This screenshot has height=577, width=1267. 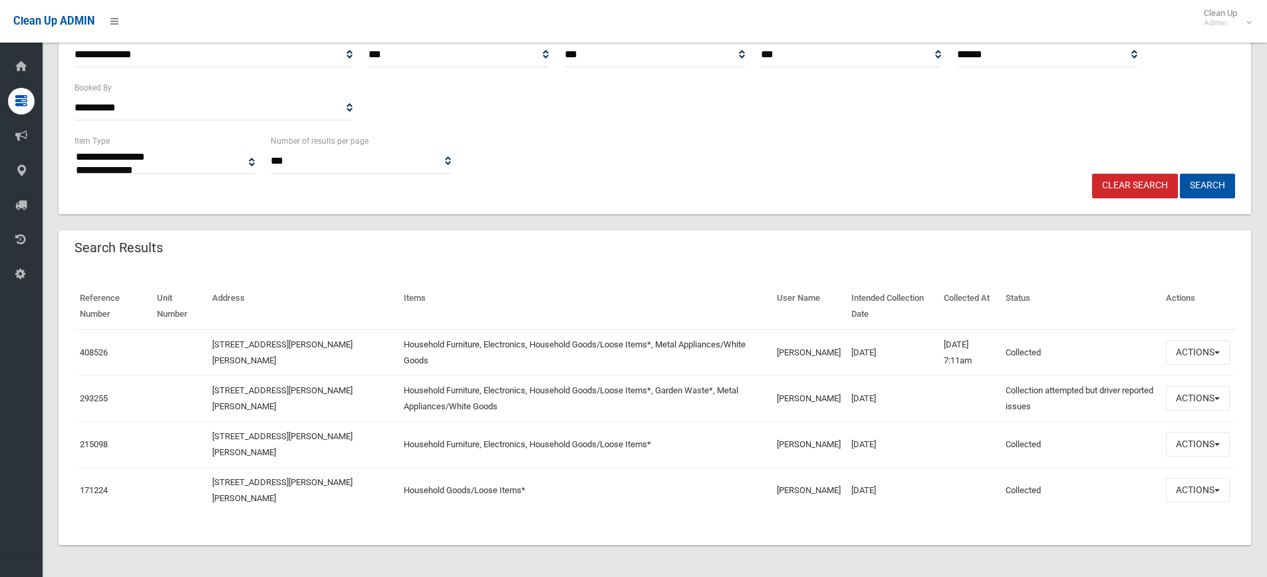 What do you see at coordinates (94, 444) in the screenshot?
I see `a: 215098` at bounding box center [94, 444].